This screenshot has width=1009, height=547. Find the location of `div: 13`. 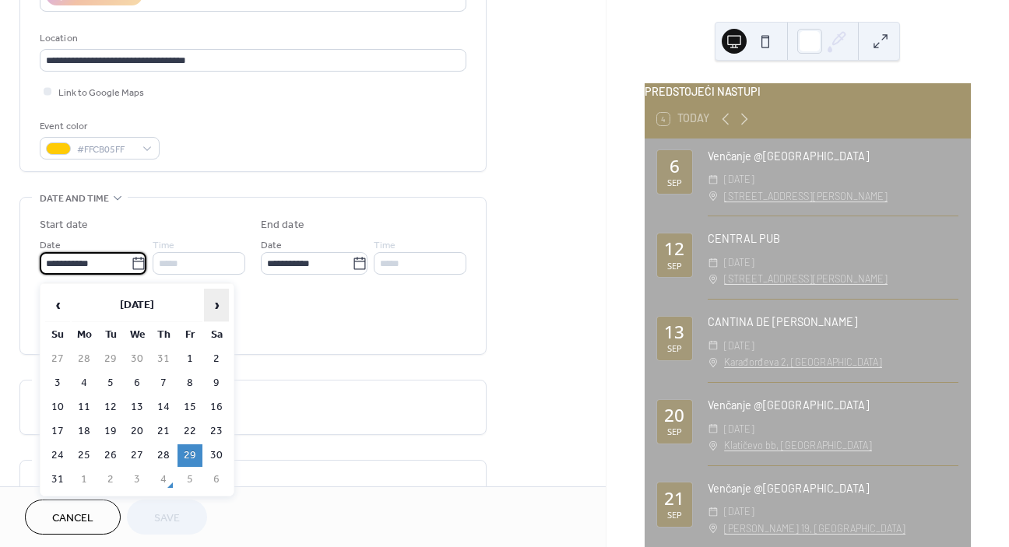

div: 13 is located at coordinates (674, 332).